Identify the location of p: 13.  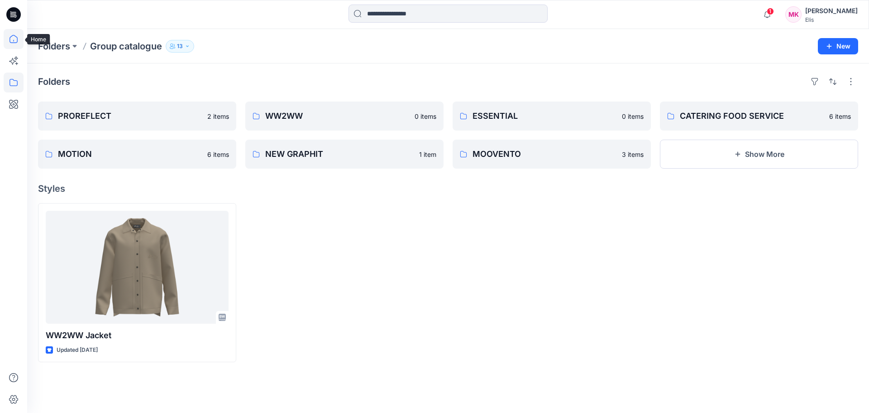
(180, 46).